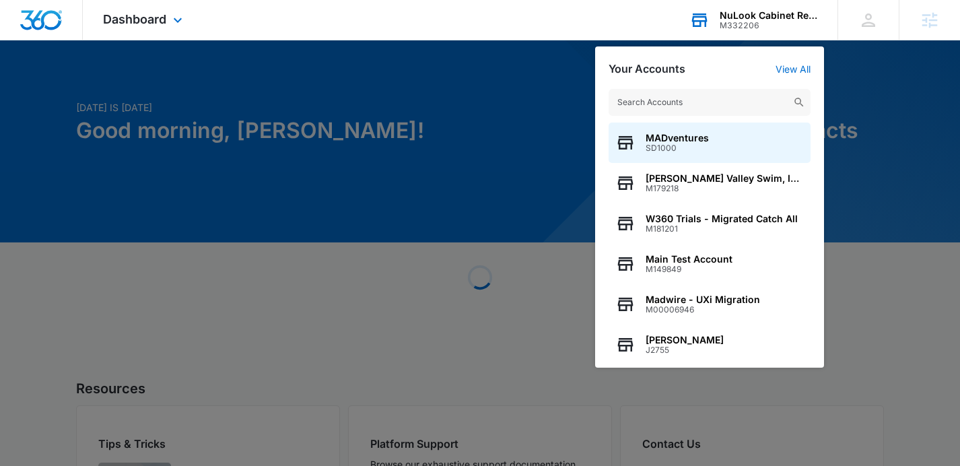  What do you see at coordinates (689, 259) in the screenshot?
I see `span: Main Test Account` at bounding box center [689, 259].